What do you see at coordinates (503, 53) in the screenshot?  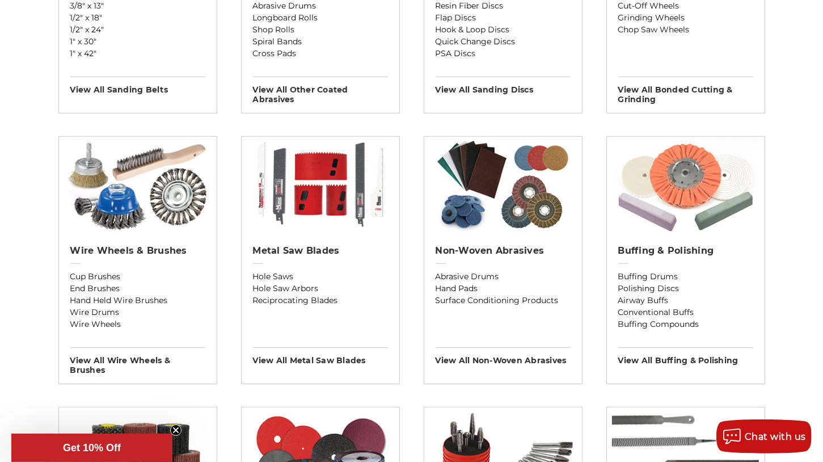 I see `a: PSA Discs` at bounding box center [503, 53].